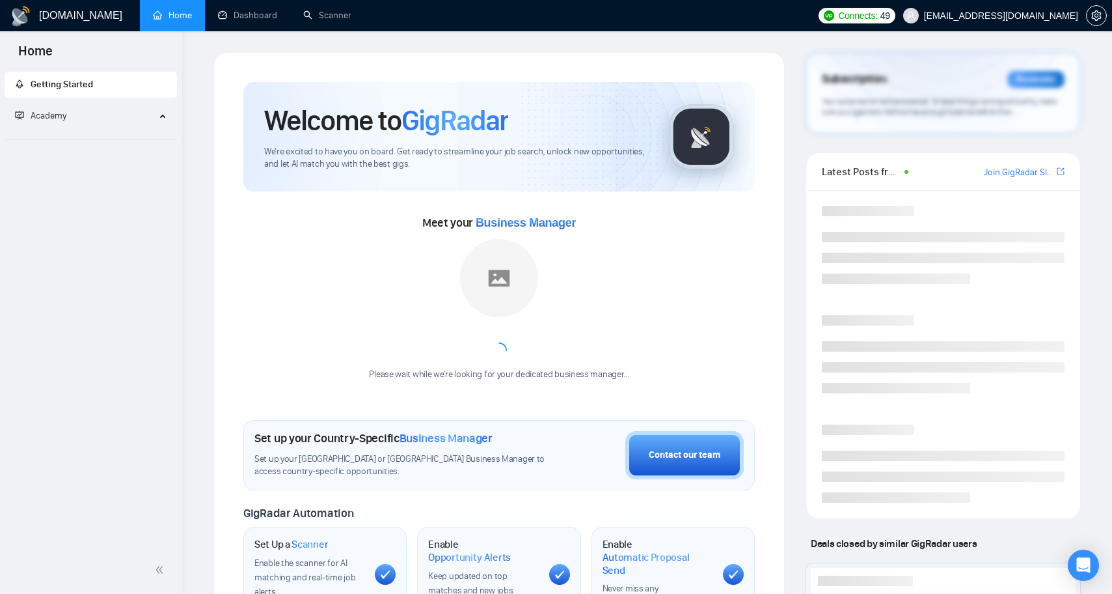  Describe the element at coordinates (327, 15) in the screenshot. I see `a: searchScanner` at that location.